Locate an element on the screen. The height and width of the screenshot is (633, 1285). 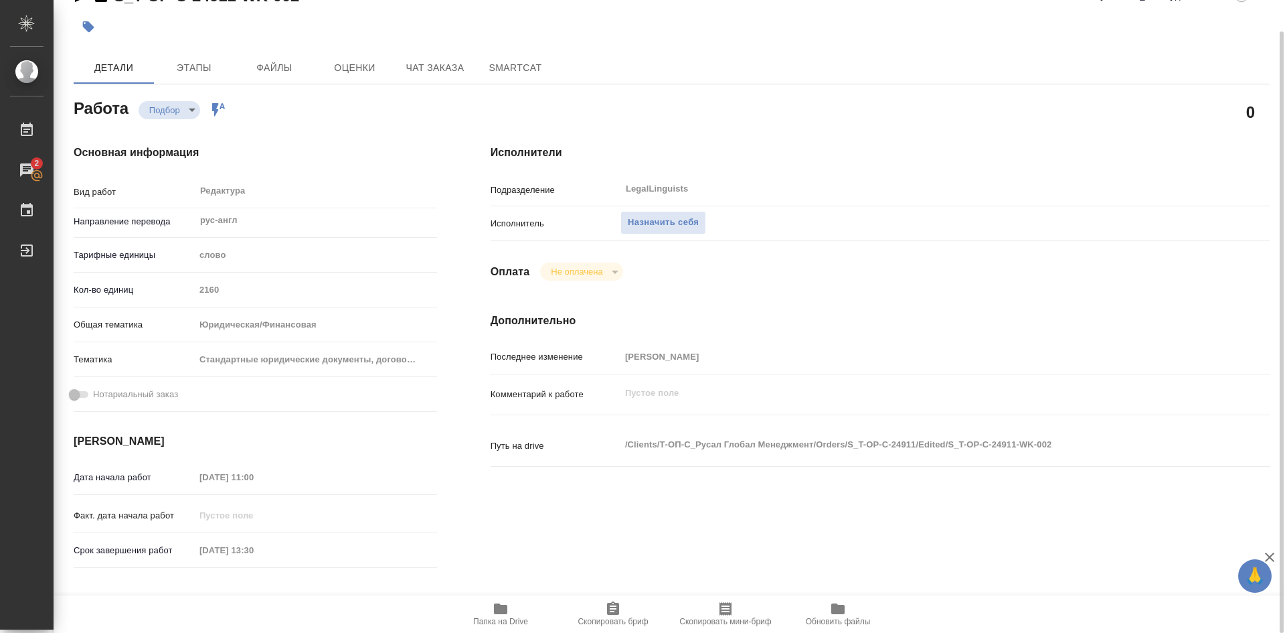
span: Чат заказа is located at coordinates (435, 68).